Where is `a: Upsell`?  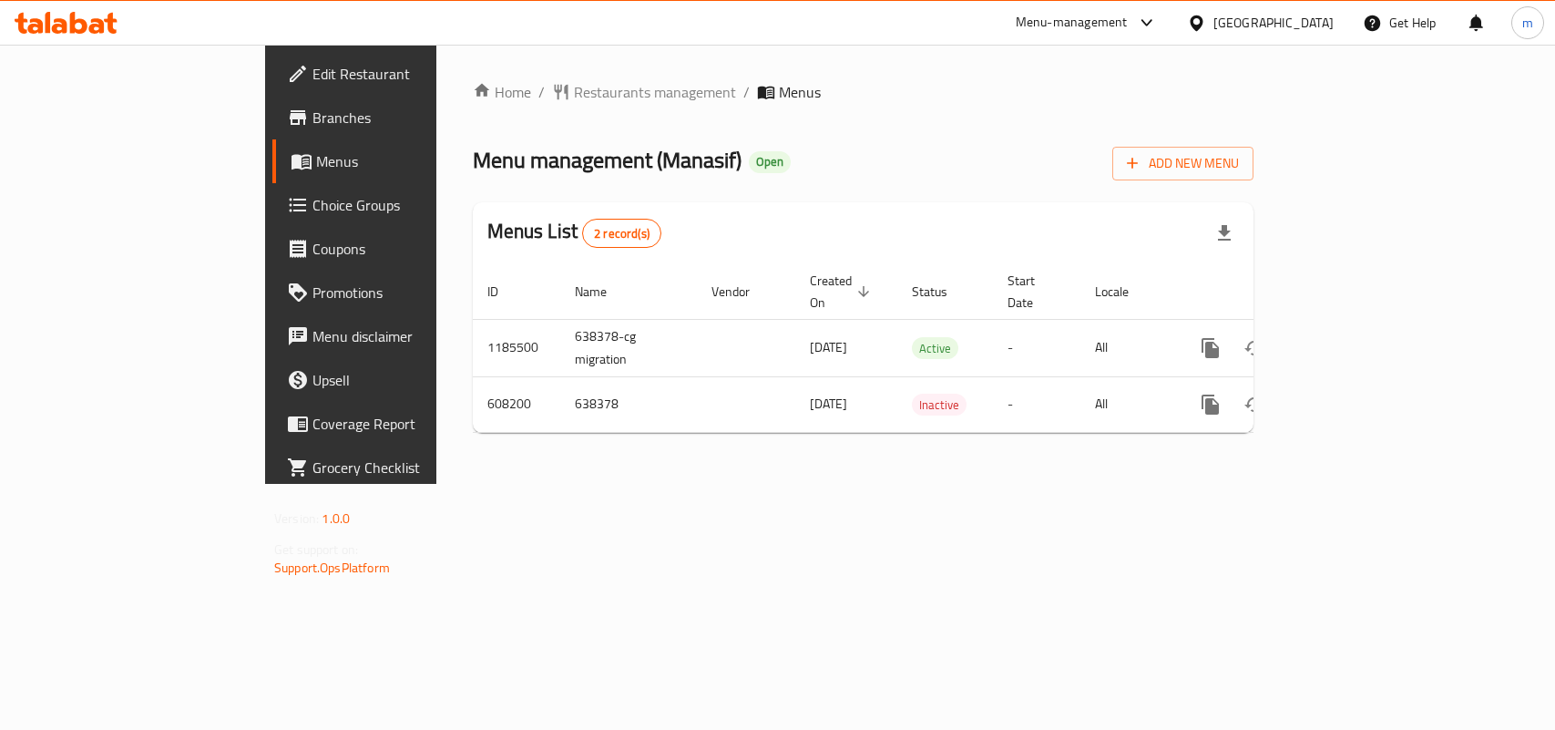
a: Upsell is located at coordinates (398, 380).